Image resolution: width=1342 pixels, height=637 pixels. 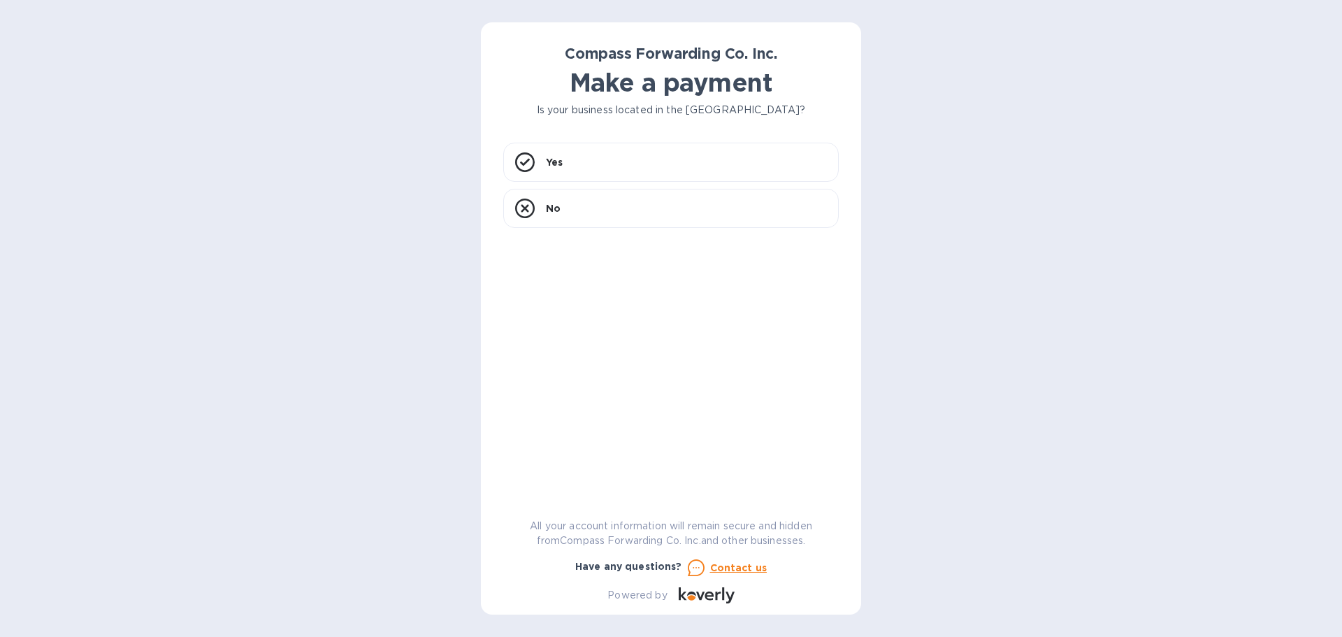 What do you see at coordinates (554, 162) in the screenshot?
I see `p: Yes` at bounding box center [554, 162].